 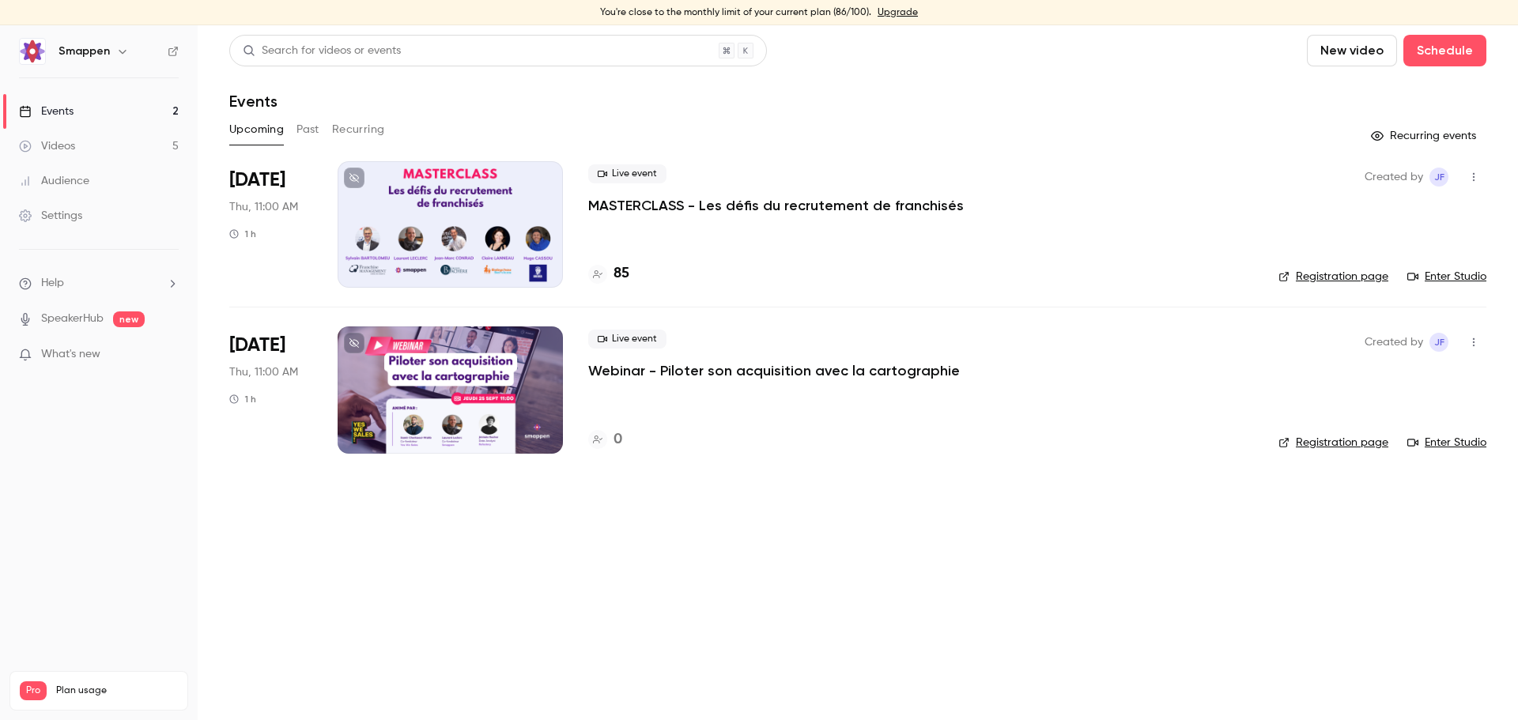 What do you see at coordinates (621, 274) in the screenshot?
I see `h4: 85` at bounding box center [621, 274].